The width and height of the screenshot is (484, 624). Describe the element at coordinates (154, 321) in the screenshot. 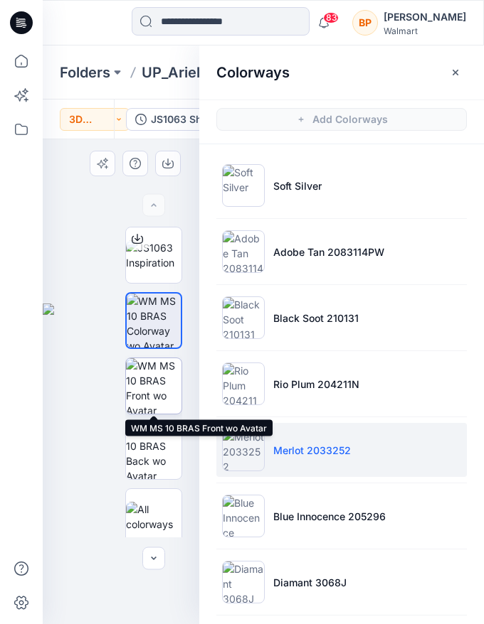

I see `img: WM MS 10 BRAS Colorway wo Avatar` at that location.